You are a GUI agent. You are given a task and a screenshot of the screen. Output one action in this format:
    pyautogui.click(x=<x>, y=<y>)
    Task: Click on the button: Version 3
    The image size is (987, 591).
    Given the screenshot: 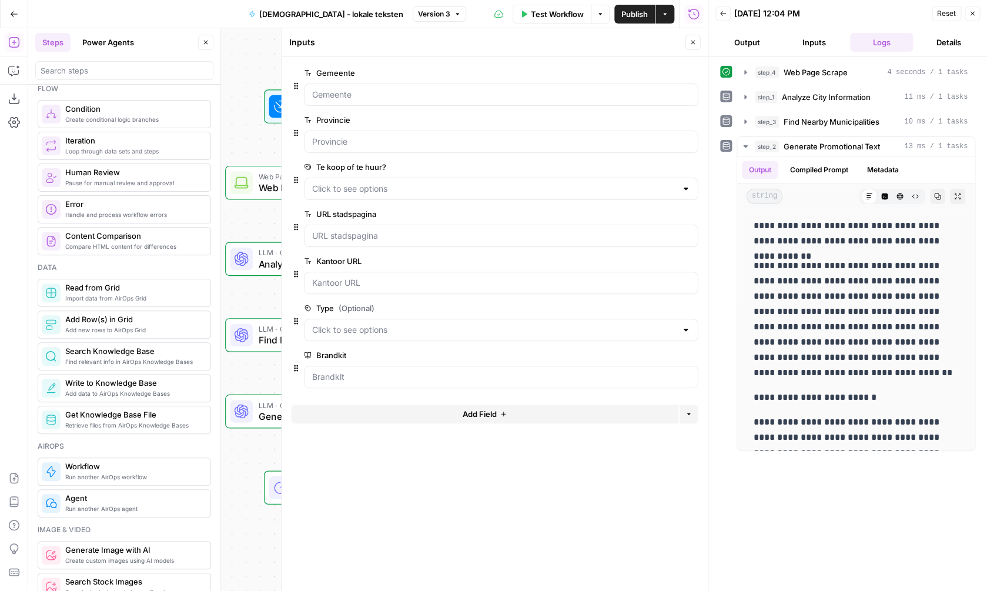 What is the action you would take?
    pyautogui.click(x=439, y=14)
    